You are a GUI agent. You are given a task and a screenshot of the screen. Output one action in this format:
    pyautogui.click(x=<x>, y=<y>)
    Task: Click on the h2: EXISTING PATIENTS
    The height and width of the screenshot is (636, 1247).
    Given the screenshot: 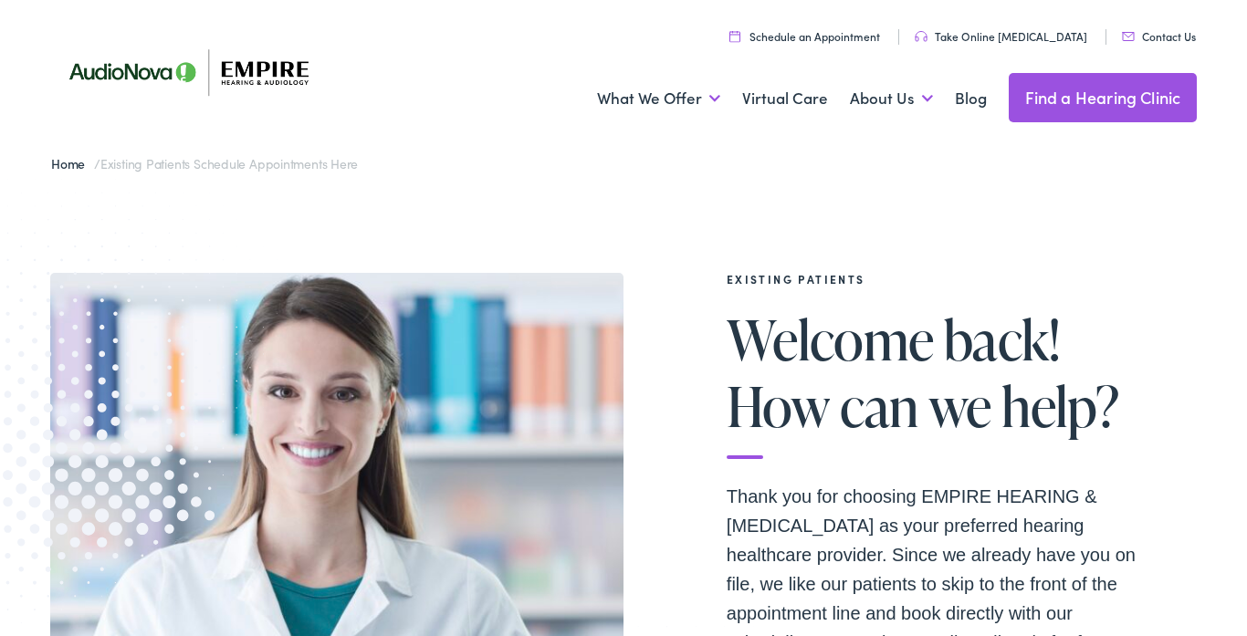 What is the action you would take?
    pyautogui.click(x=946, y=279)
    